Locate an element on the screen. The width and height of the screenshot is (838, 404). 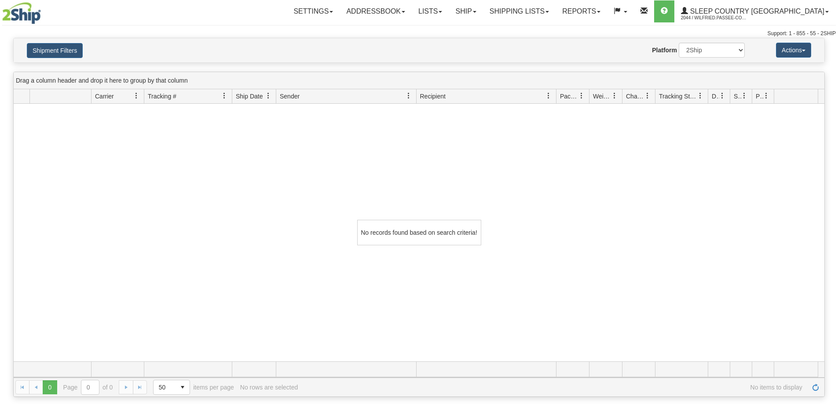
span: Pickup Status is located at coordinates (759, 96).